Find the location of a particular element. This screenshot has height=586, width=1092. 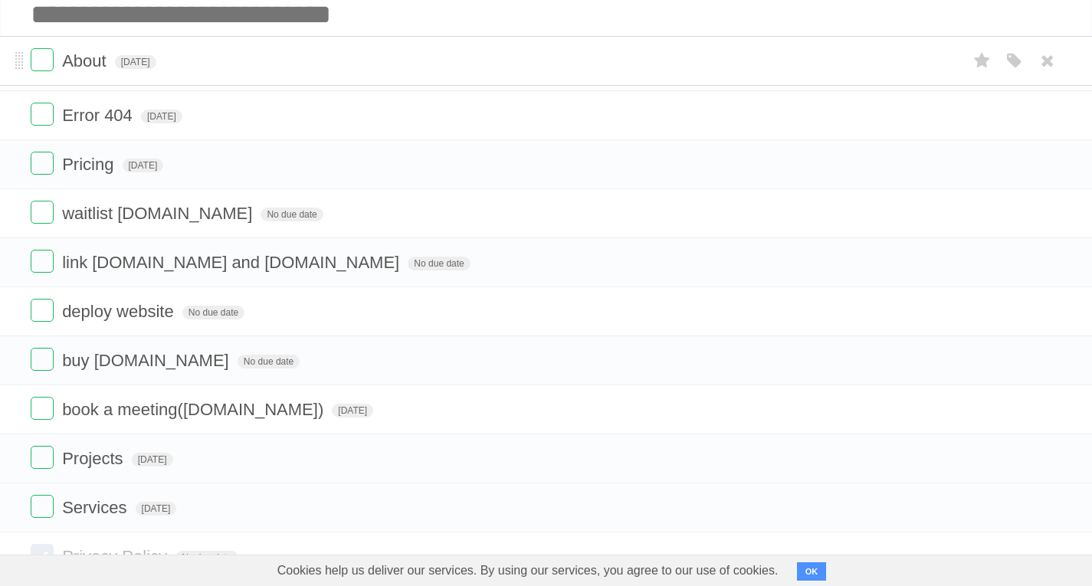

label: Star task is located at coordinates (983, 61).